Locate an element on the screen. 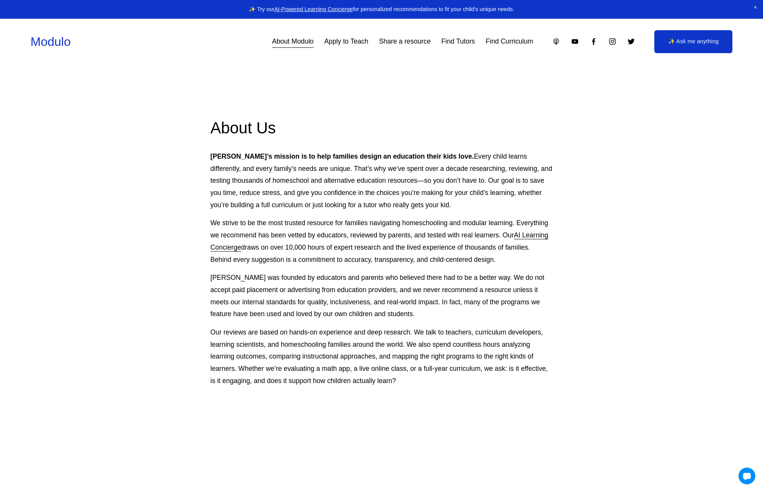 This screenshot has width=763, height=492. a: AI-Powered Learning Concierge is located at coordinates (313, 9).